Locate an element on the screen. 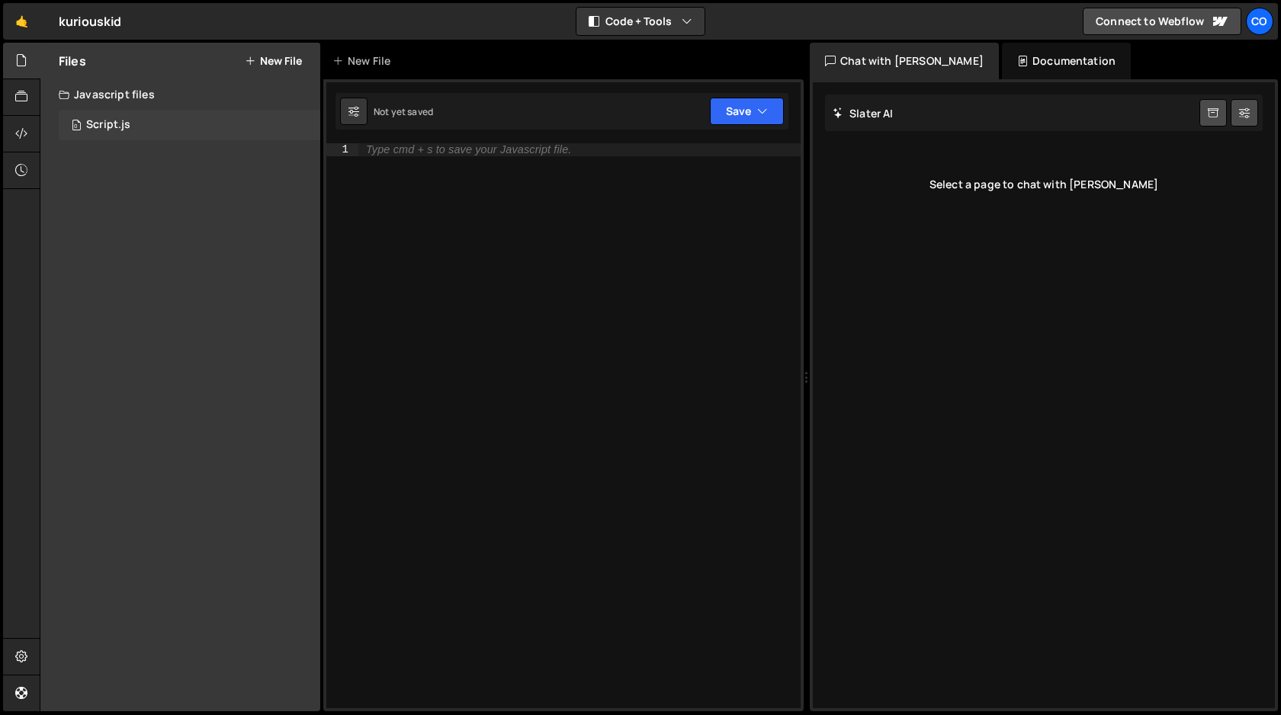 This screenshot has height=715, width=1281. button: Save is located at coordinates (746, 111).